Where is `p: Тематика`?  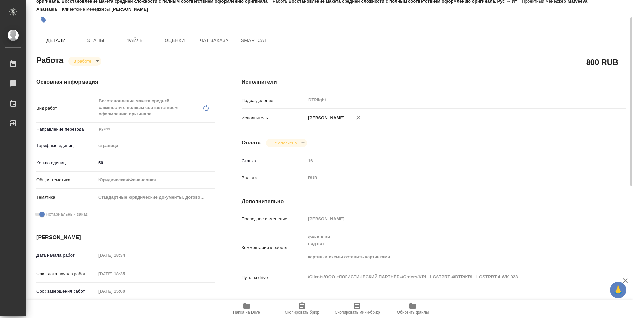
p: Тематика is located at coordinates (66, 197).